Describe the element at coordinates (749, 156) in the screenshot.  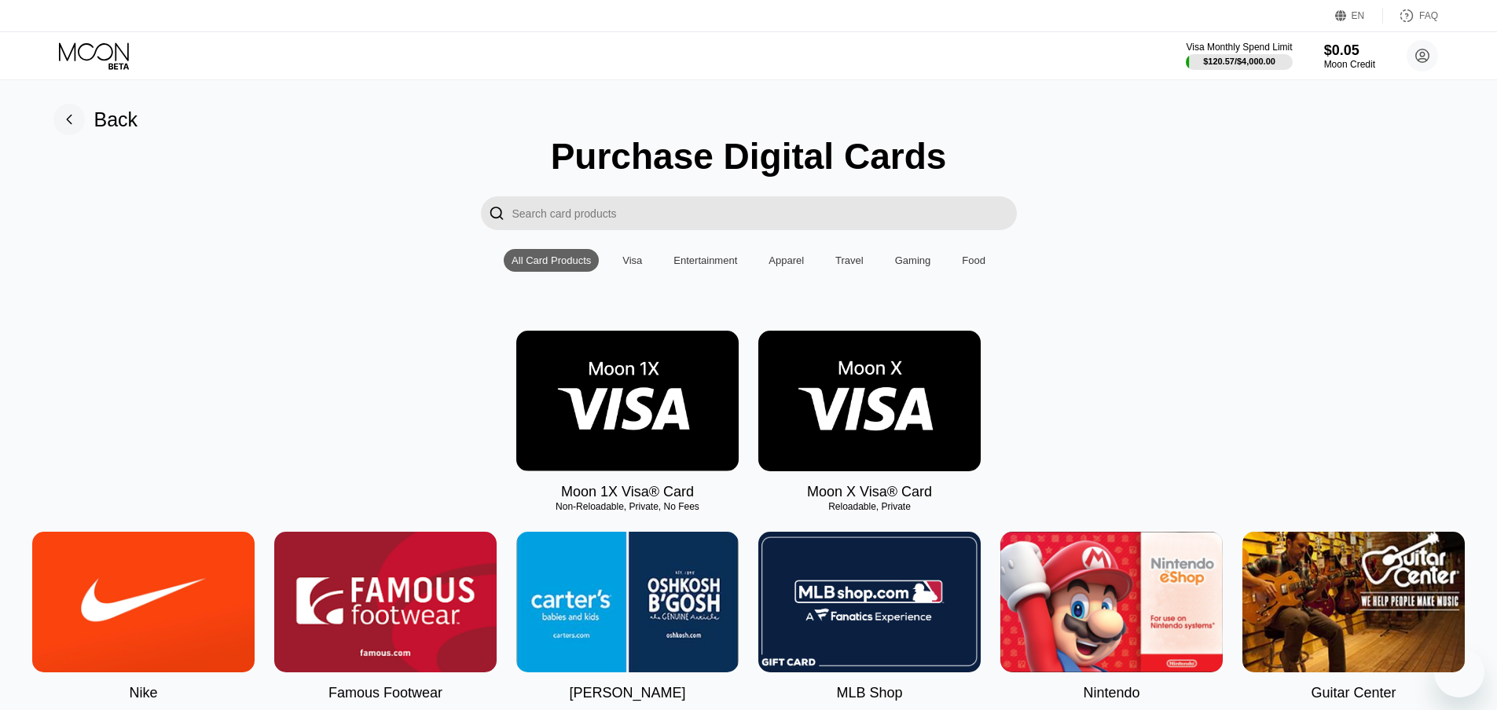
I see `div: Purchase Digital Cards` at that location.